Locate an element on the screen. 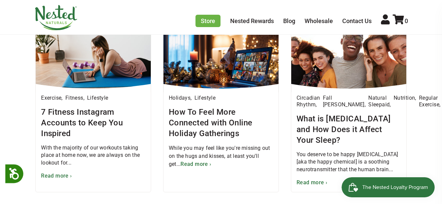 This screenshot has height=204, width=442. a: While you may feel like you're missing out on the hugs and kisses, at least you'll get...Read more › is located at coordinates (219, 156).